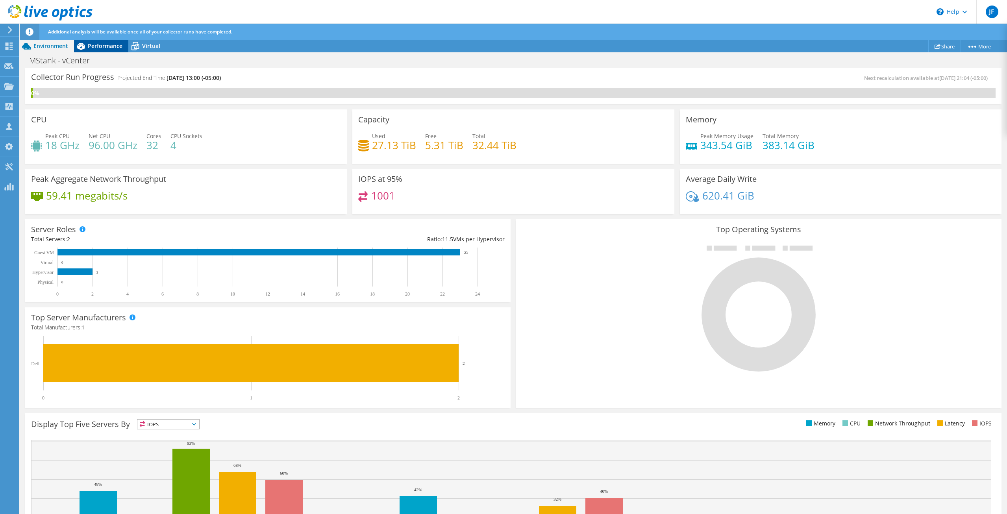 The image size is (1007, 514). I want to click on text: Guest VM, so click(44, 253).